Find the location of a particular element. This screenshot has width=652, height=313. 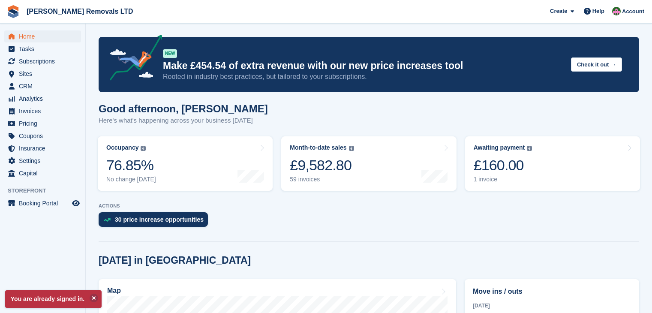

div: NEW is located at coordinates (170, 54).